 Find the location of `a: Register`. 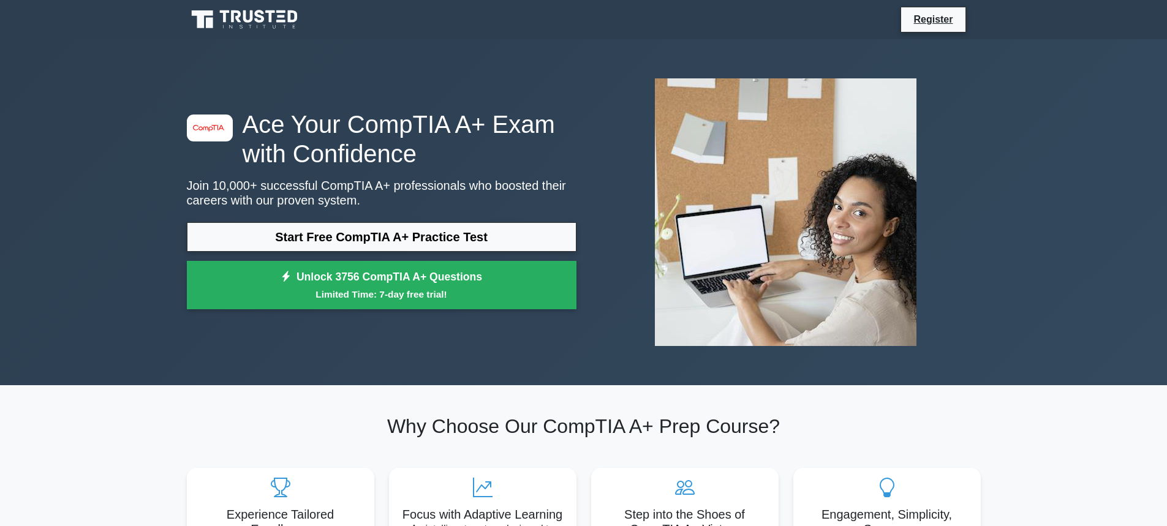

a: Register is located at coordinates (933, 19).